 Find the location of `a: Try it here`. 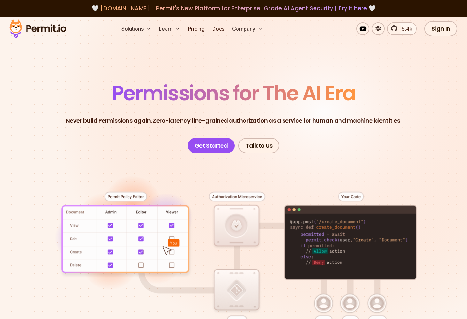

a: Try it here is located at coordinates (353, 8).